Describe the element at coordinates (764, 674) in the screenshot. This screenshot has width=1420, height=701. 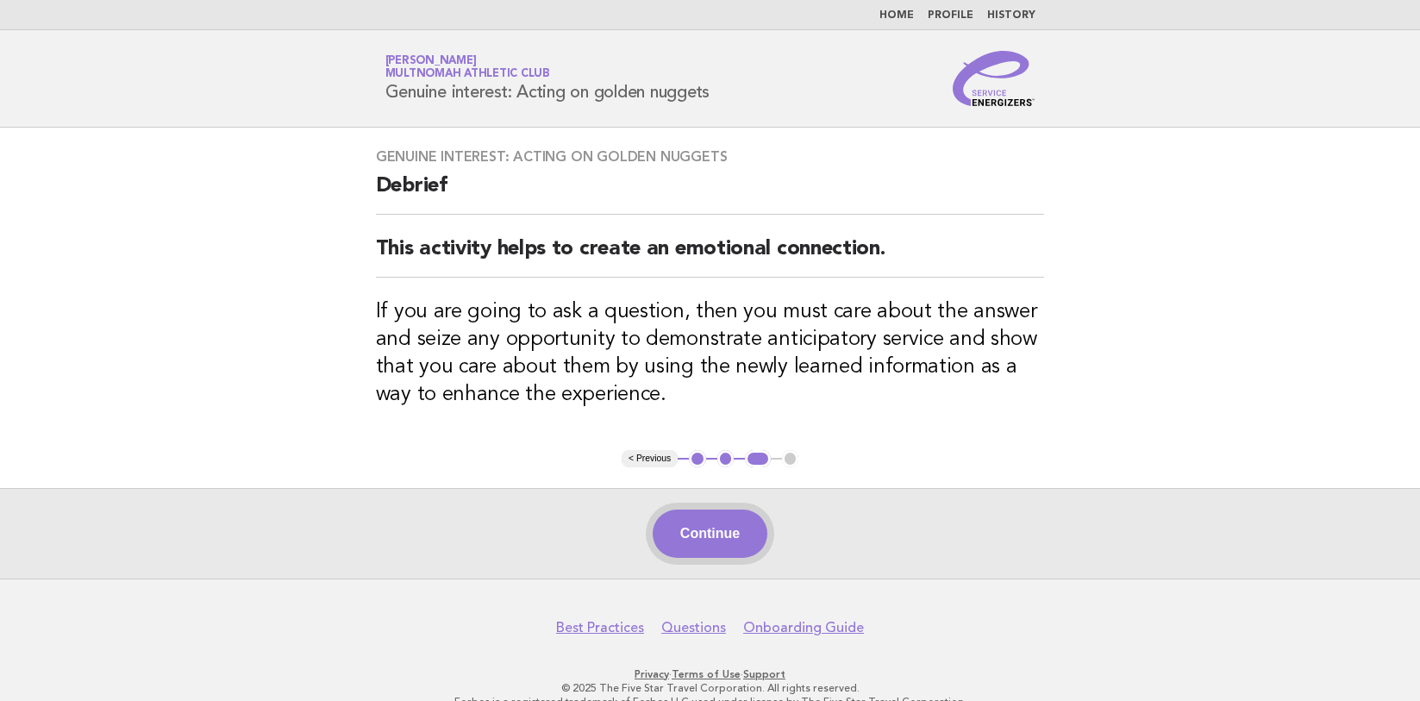
I see `a: Support` at that location.